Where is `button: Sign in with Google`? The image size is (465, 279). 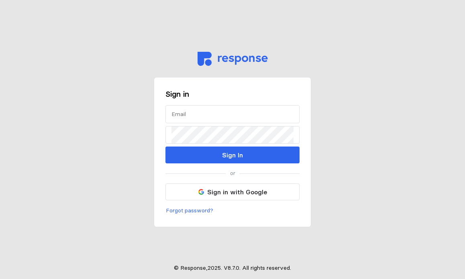 button: Sign in with Google is located at coordinates (232, 192).